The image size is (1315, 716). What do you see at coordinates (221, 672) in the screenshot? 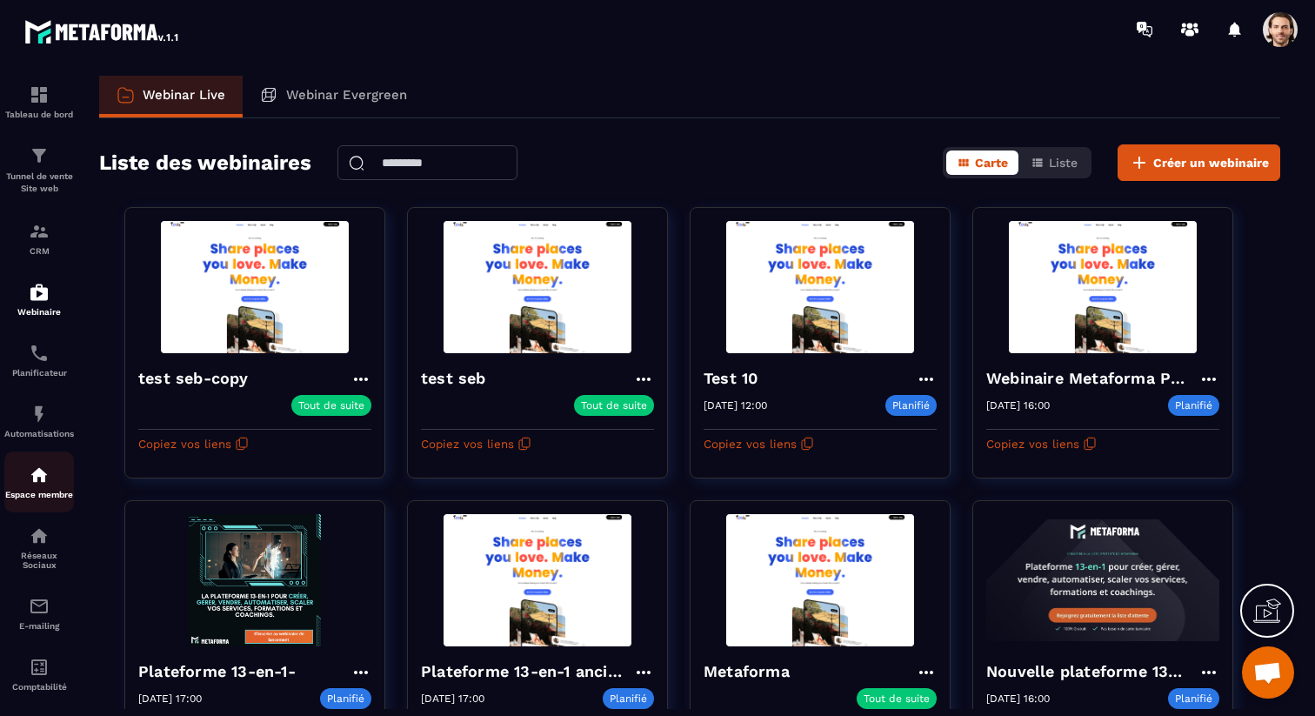
I see `h4: Plateforme 13-en-1-` at bounding box center [221, 672].